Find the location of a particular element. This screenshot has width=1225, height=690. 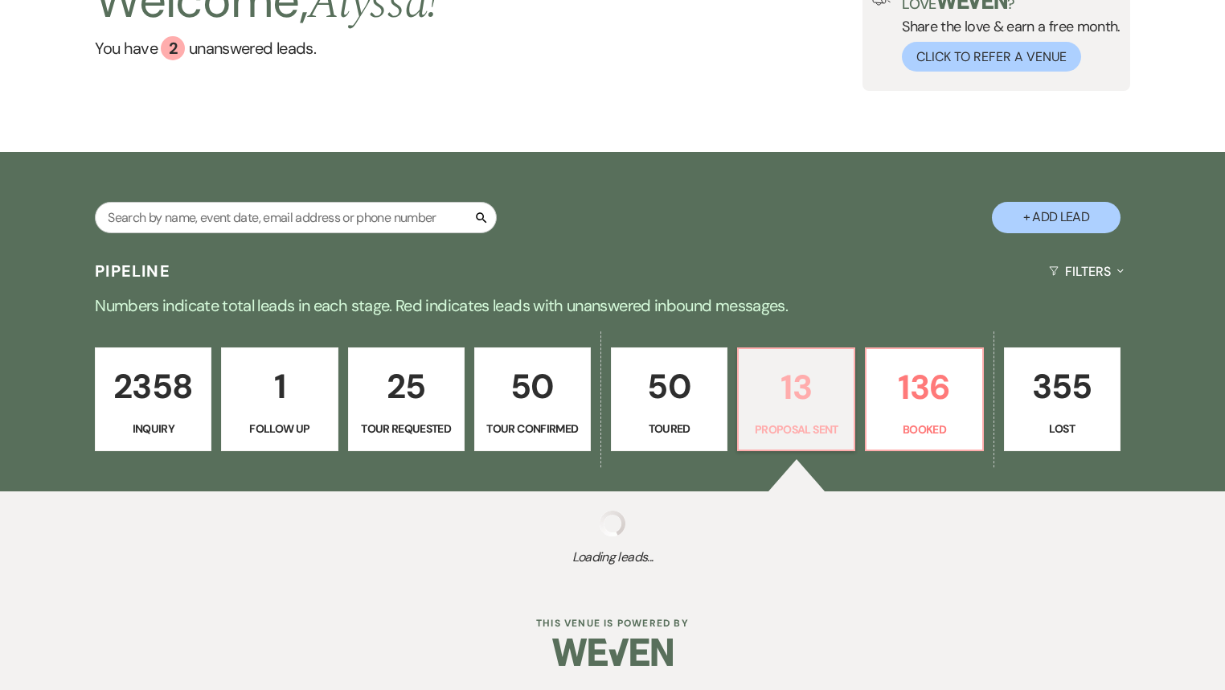

p: Tour Confirmed is located at coordinates (532, 428).